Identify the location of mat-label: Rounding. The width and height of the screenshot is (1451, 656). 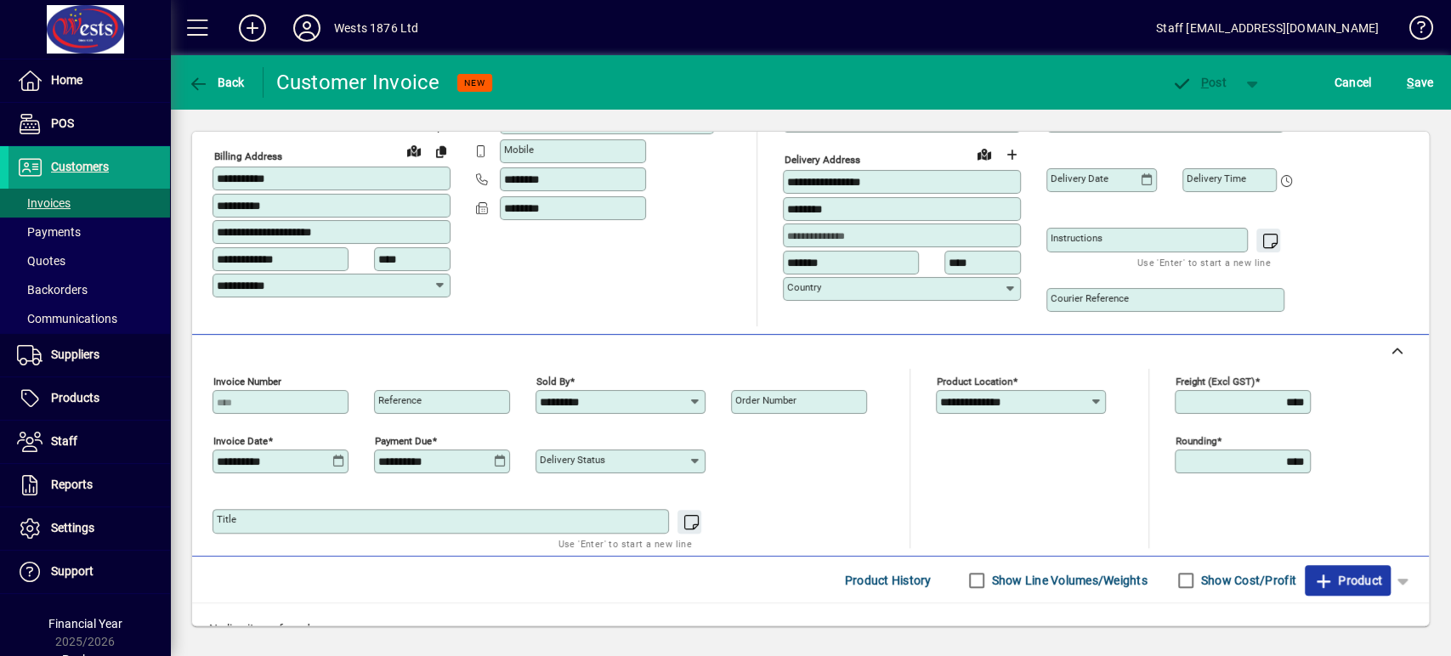
(1196, 441).